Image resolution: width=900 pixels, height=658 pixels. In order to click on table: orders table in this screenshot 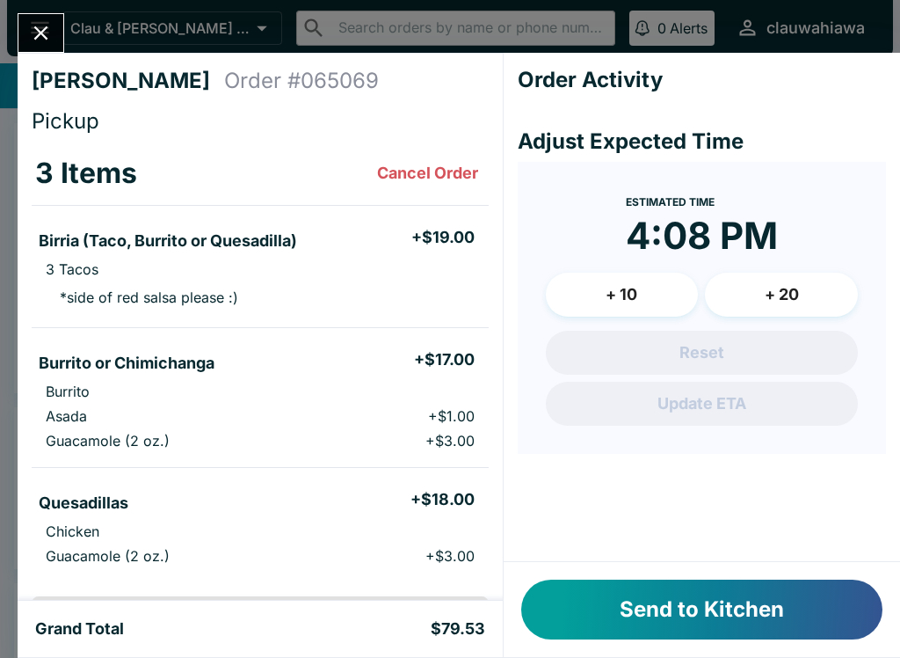, I will do `click(260, 361)`.